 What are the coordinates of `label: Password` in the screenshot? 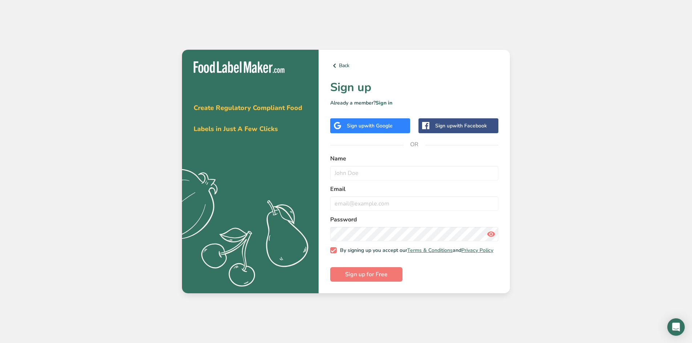 It's located at (414, 220).